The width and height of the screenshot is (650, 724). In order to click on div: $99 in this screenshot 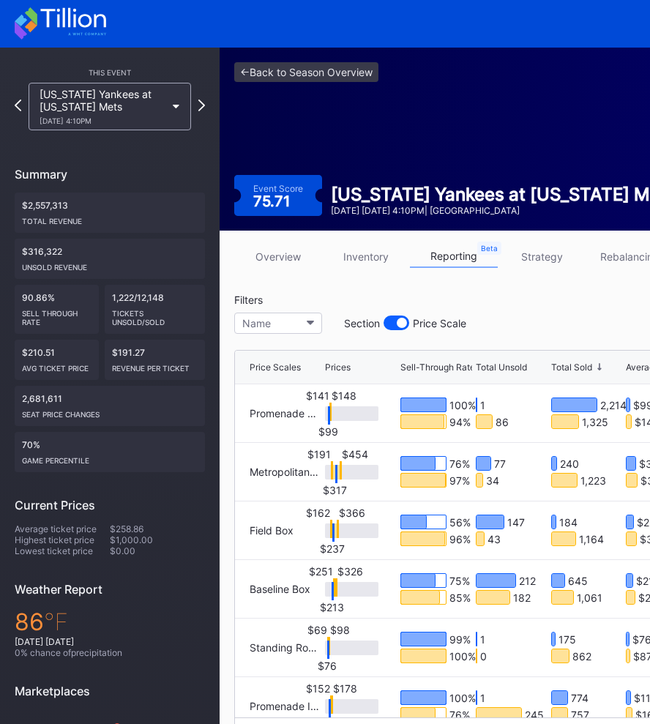, I will do `click(328, 431)`.